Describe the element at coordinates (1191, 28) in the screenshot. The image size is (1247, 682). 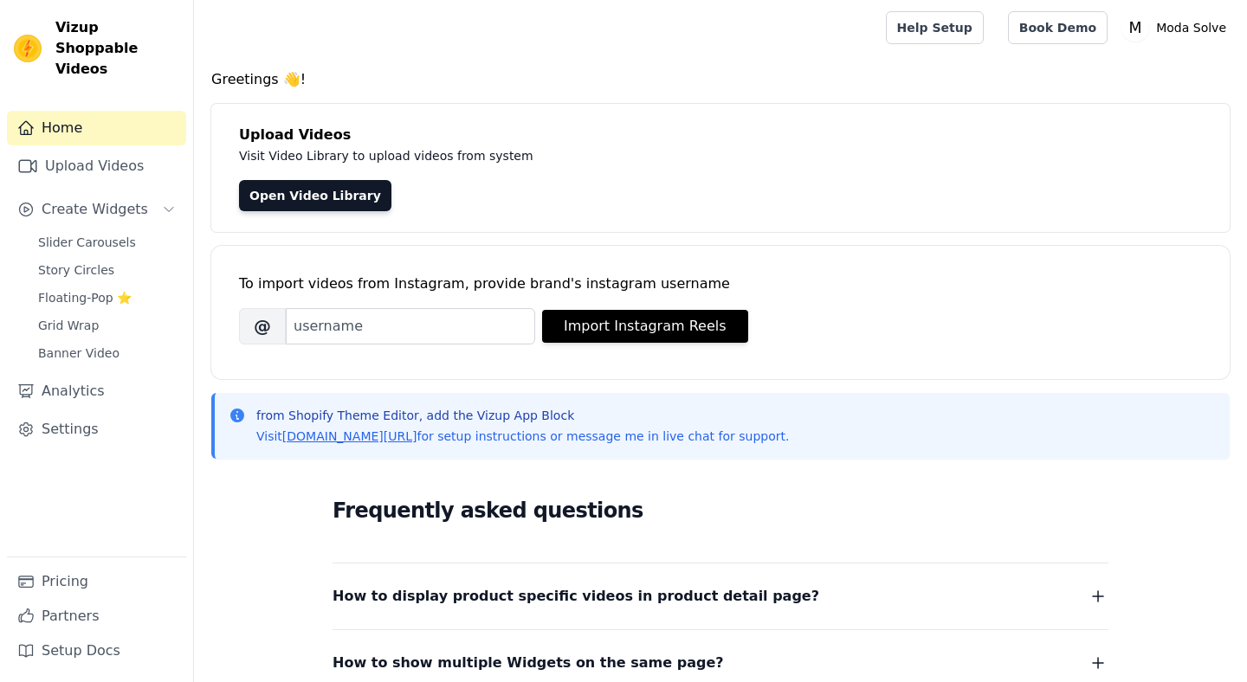
I see `p: Moda Solve` at that location.